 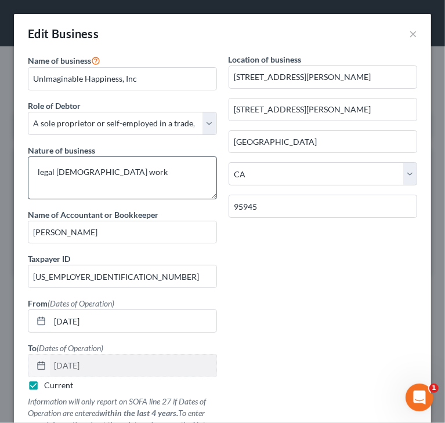 What do you see at coordinates (323, 77) in the screenshot?
I see `input: Enter address...` at bounding box center [323, 77].